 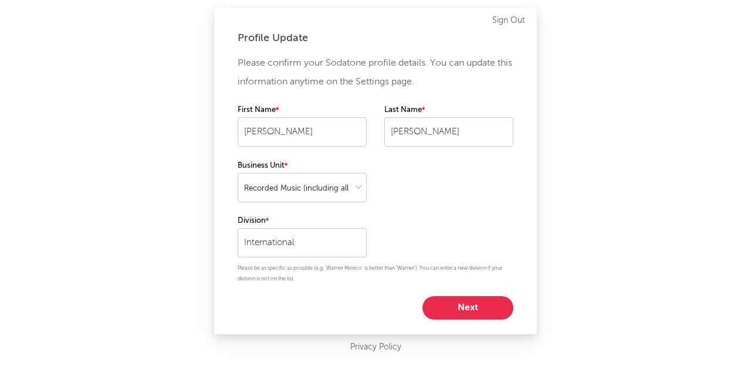 What do you see at coordinates (449, 110) in the screenshot?
I see `label: Last Name` at bounding box center [449, 110].